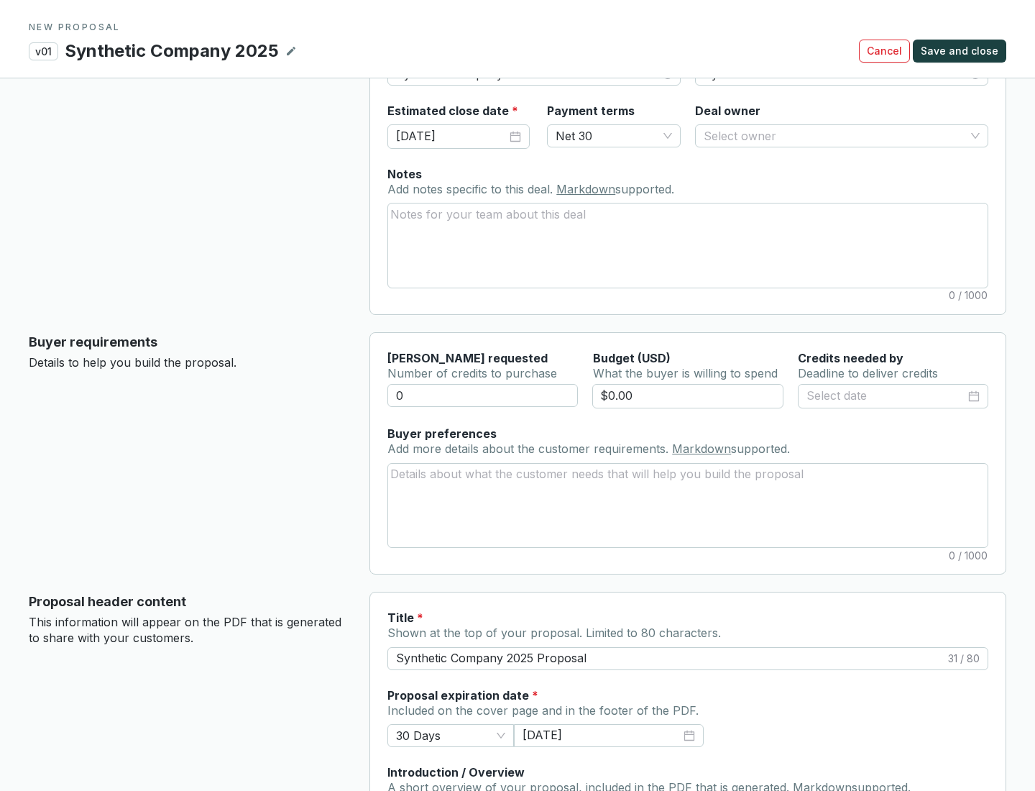 The height and width of the screenshot is (791, 1035). What do you see at coordinates (884, 51) in the screenshot?
I see `span: Cancel` at bounding box center [884, 51].